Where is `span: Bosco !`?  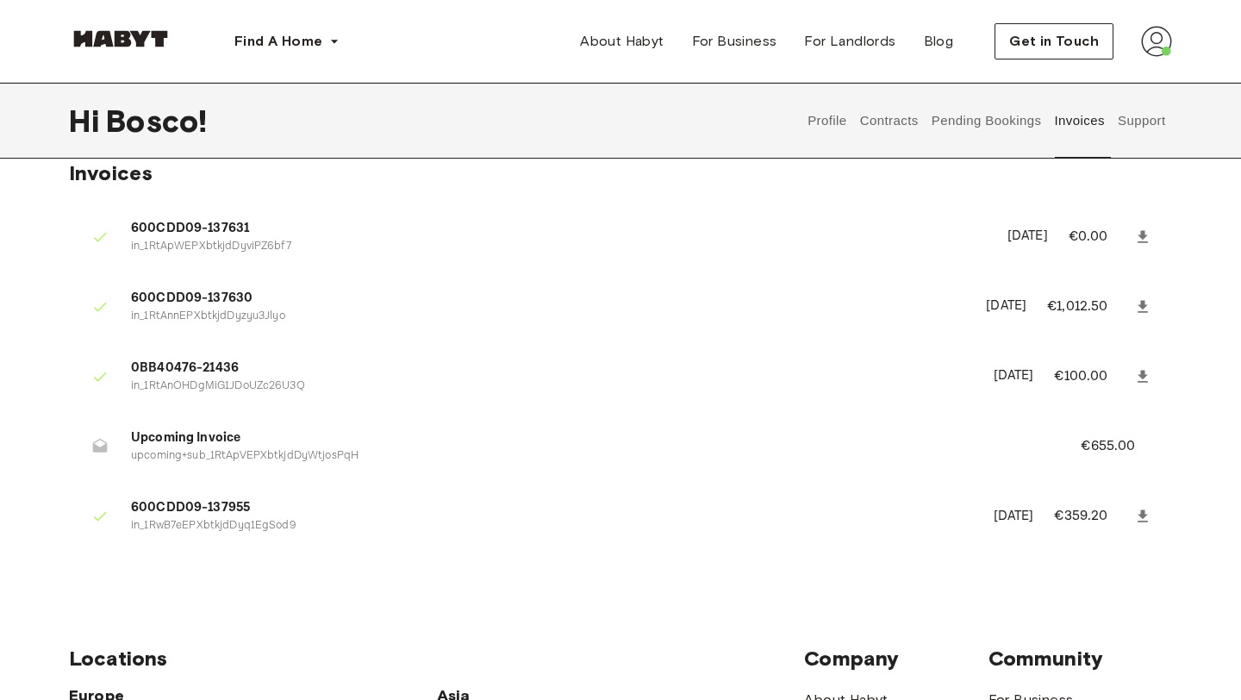 span: Bosco ! is located at coordinates (156, 121).